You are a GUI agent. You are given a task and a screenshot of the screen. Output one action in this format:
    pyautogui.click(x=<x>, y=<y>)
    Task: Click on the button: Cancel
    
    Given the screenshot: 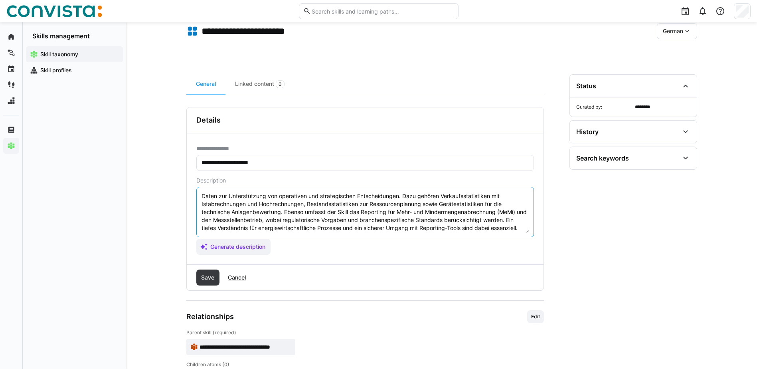 What is the action you would take?
    pyautogui.click(x=237, y=277)
    